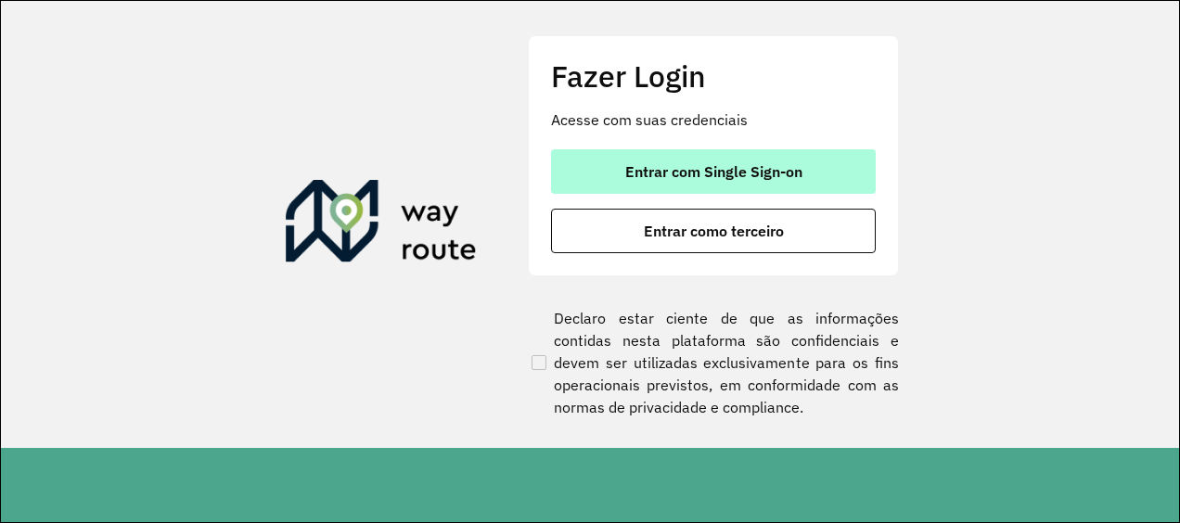 The width and height of the screenshot is (1180, 523). I want to click on img: Roteirizador AmbevTech, so click(381, 224).